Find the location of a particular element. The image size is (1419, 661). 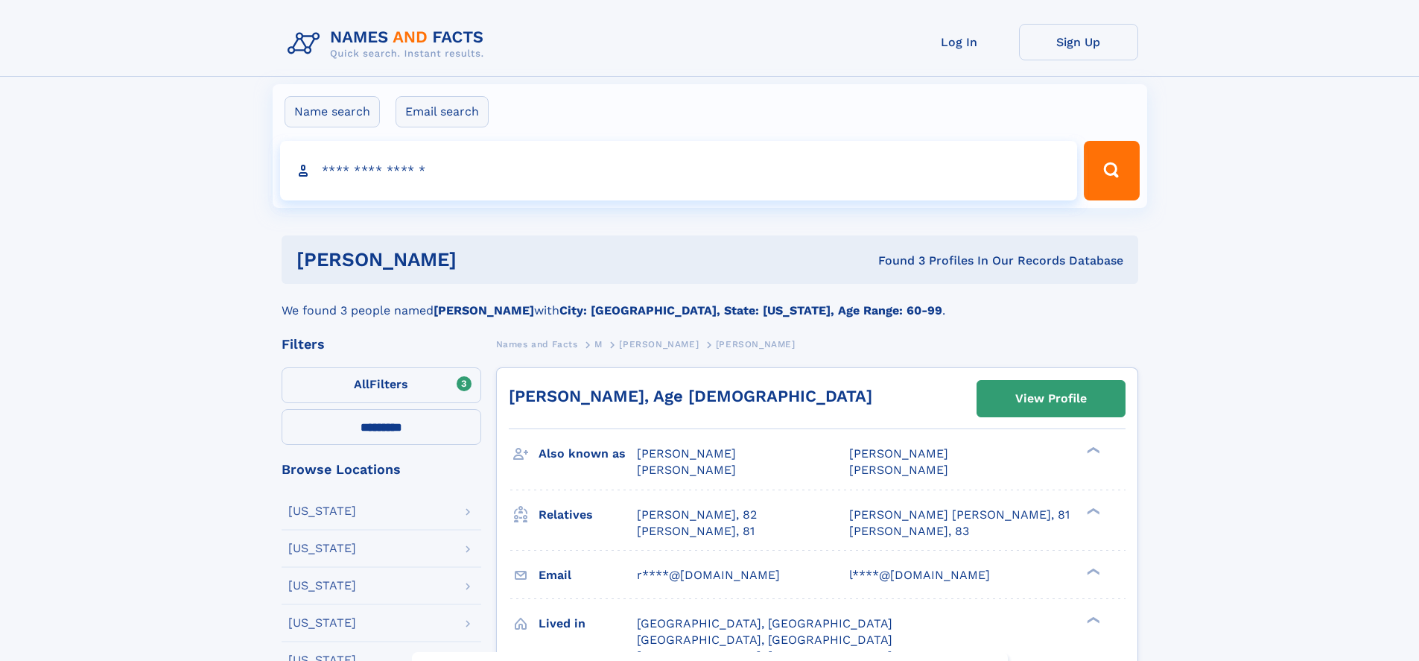

div: We found 3 people named with . is located at coordinates (710, 302).